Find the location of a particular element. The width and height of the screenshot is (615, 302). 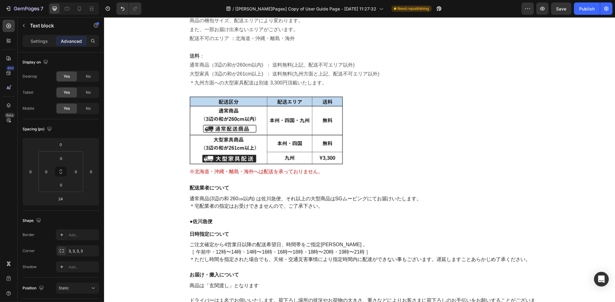

p: Advanced is located at coordinates (71, 41).